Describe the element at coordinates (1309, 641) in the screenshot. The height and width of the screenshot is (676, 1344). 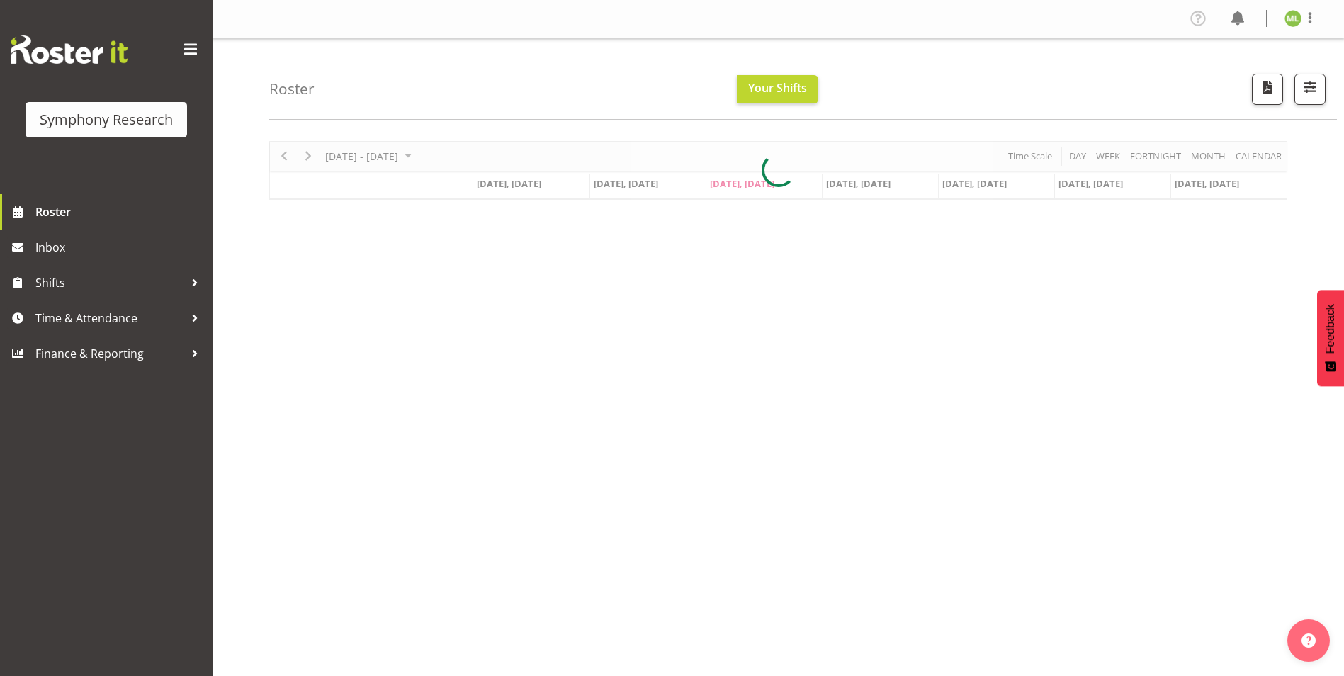
I see `img: help-xxl-2.png` at that location.